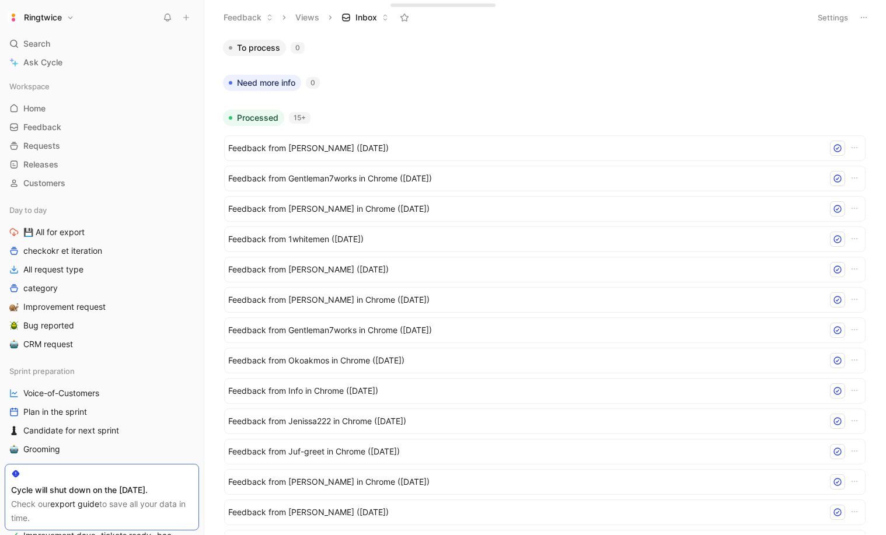  What do you see at coordinates (64, 307) in the screenshot?
I see `span: Improvement request` at bounding box center [64, 307].